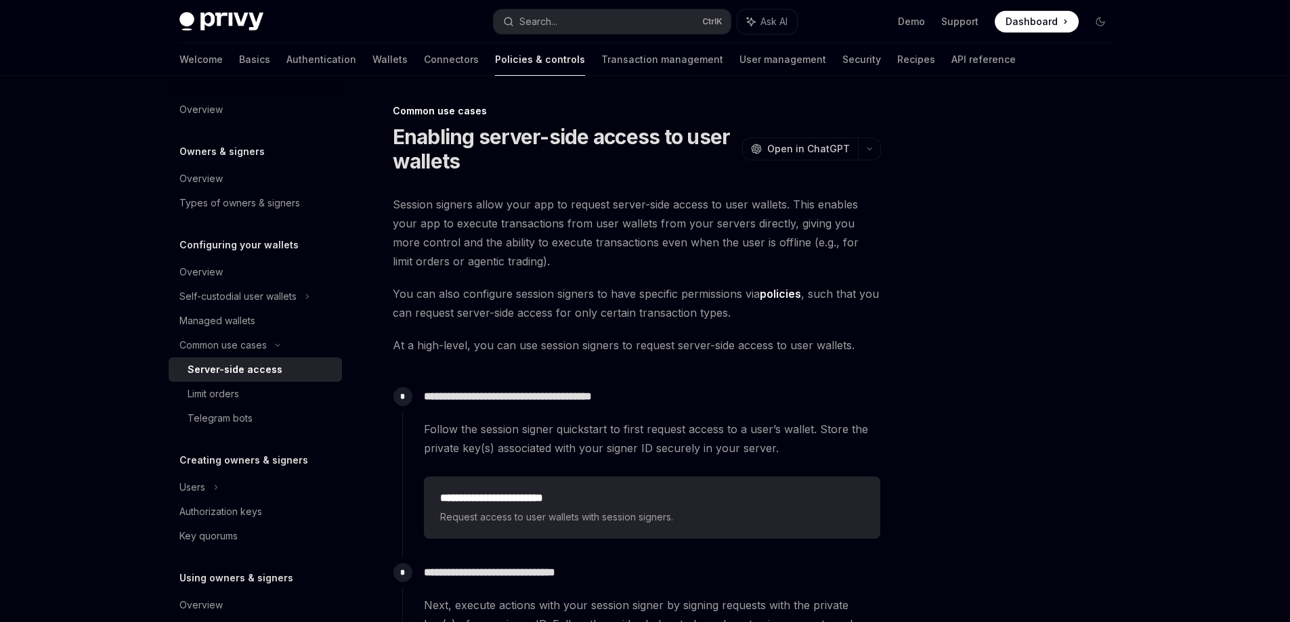  Describe the element at coordinates (637, 233) in the screenshot. I see `span: Session signers allow your app to request server-side access to user wallets. This enables your a...` at that location.